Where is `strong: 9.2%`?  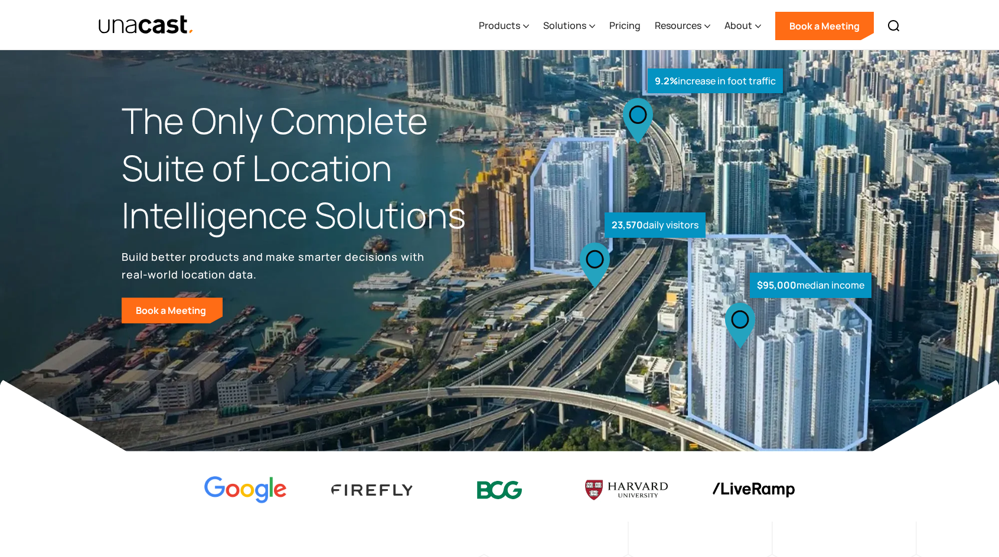
strong: 9.2% is located at coordinates (666, 81).